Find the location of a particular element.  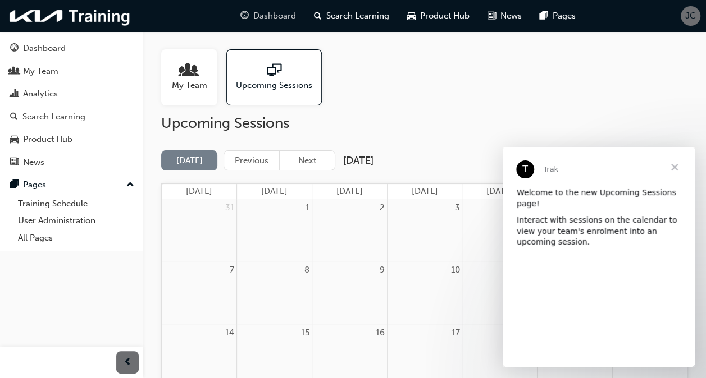

a: News is located at coordinates (71, 162).